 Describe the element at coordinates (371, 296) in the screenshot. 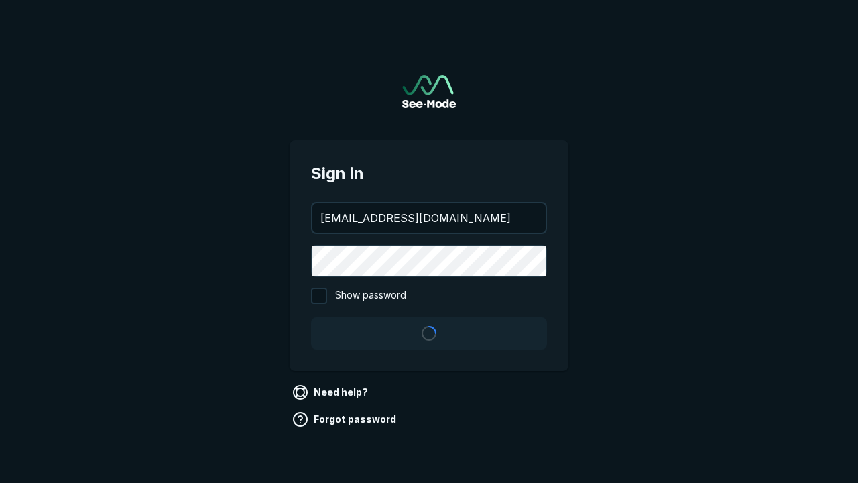

I see `span: Show password` at that location.